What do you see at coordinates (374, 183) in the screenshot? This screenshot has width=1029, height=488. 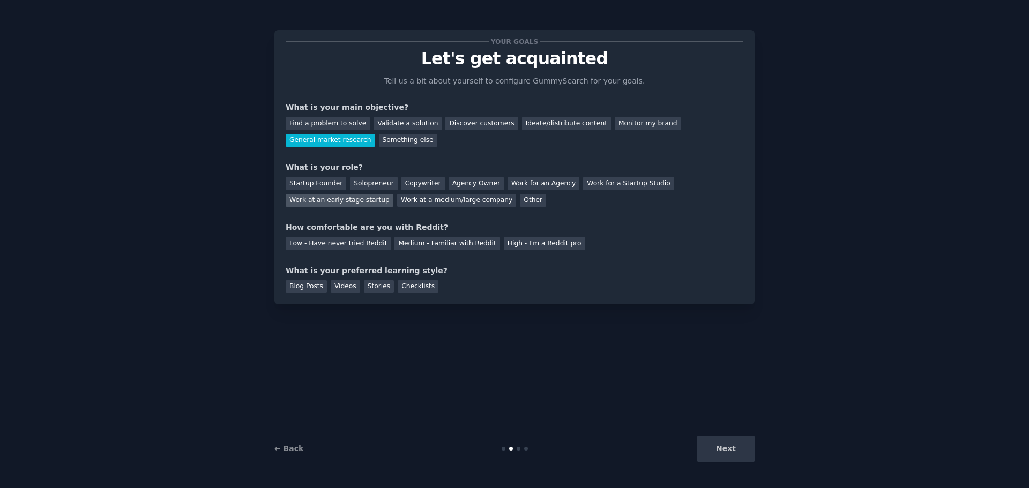 I see `div: Solopreneur` at bounding box center [374, 183].